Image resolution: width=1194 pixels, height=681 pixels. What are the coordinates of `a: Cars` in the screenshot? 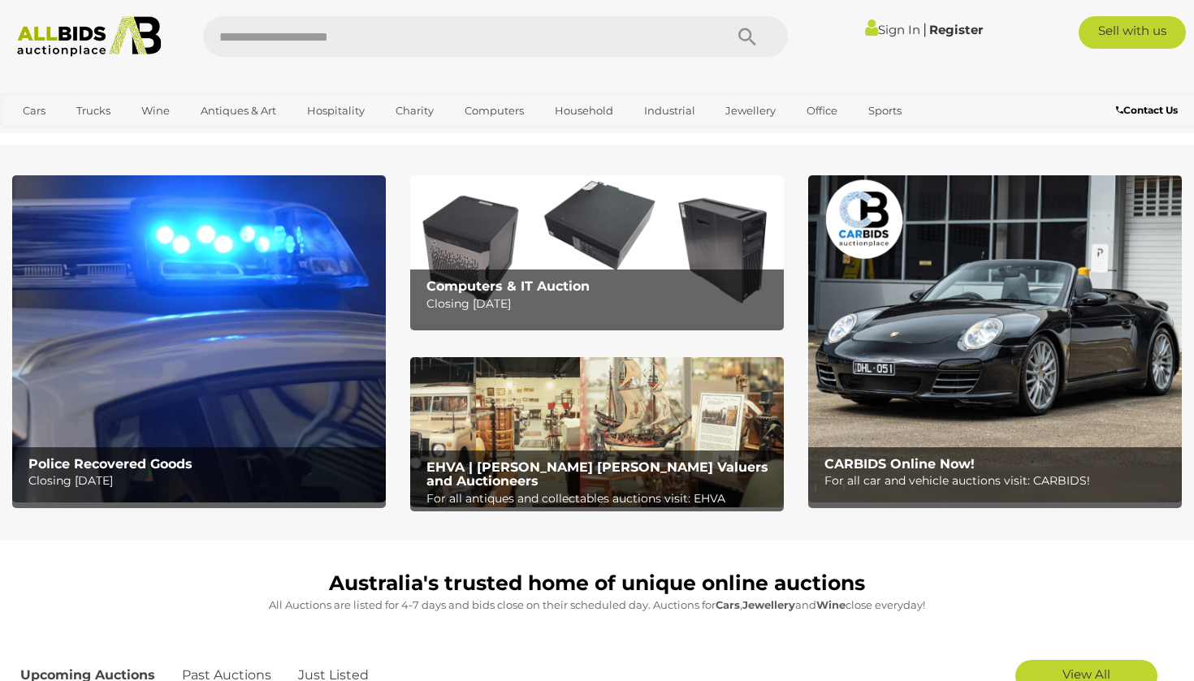 It's located at (34, 110).